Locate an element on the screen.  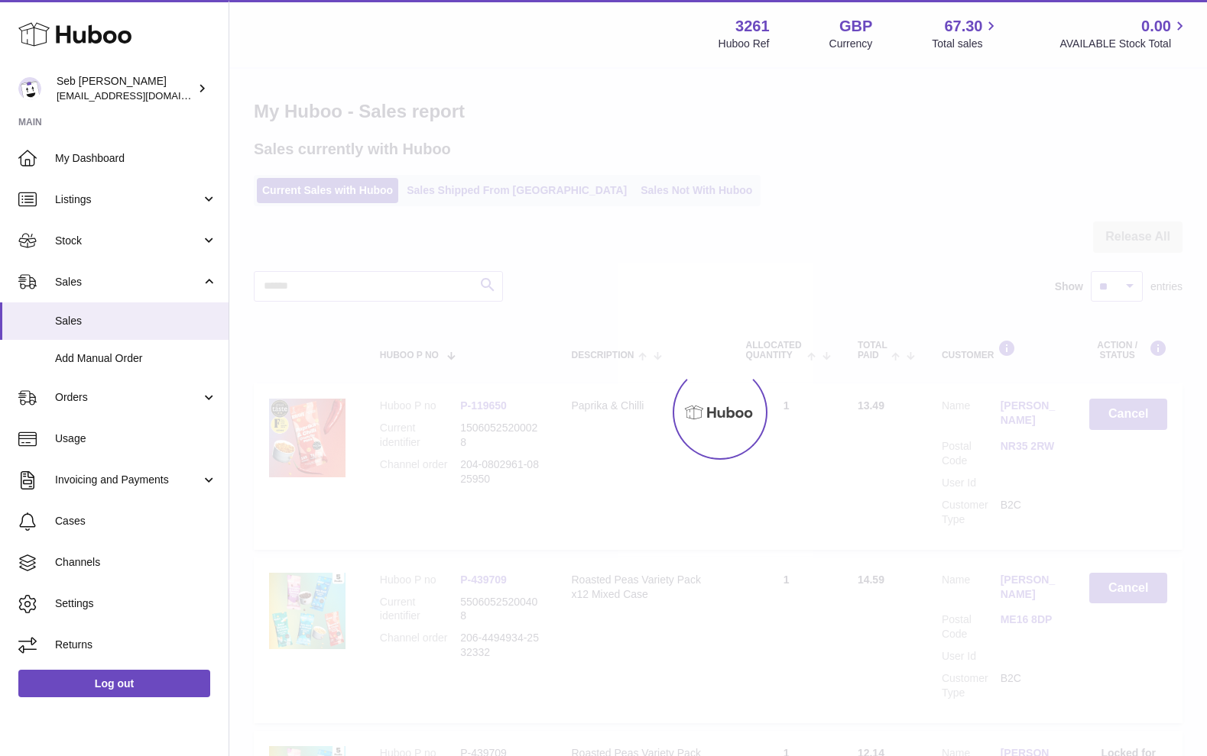
span: Listings is located at coordinates (128, 199).